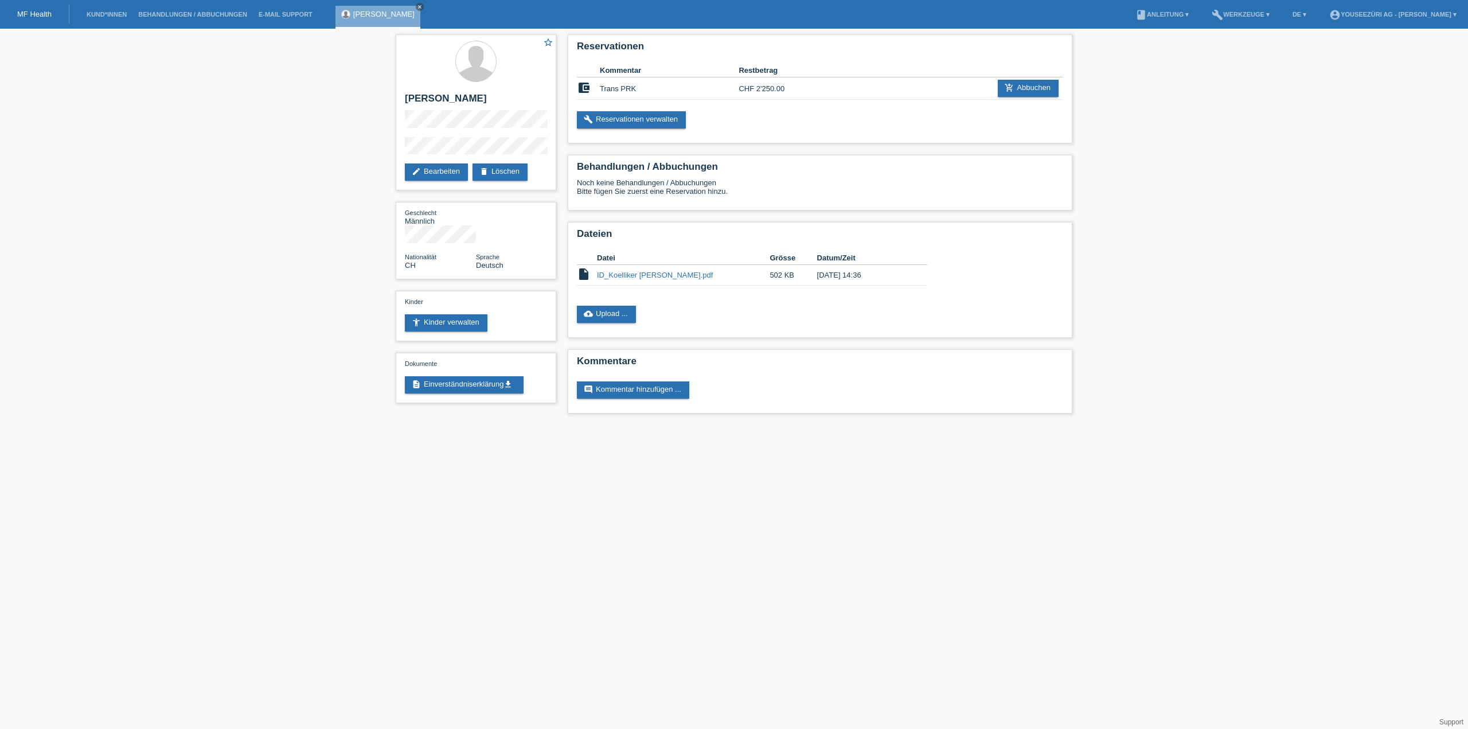 This screenshot has height=729, width=1468. I want to click on span: Deutsch, so click(490, 265).